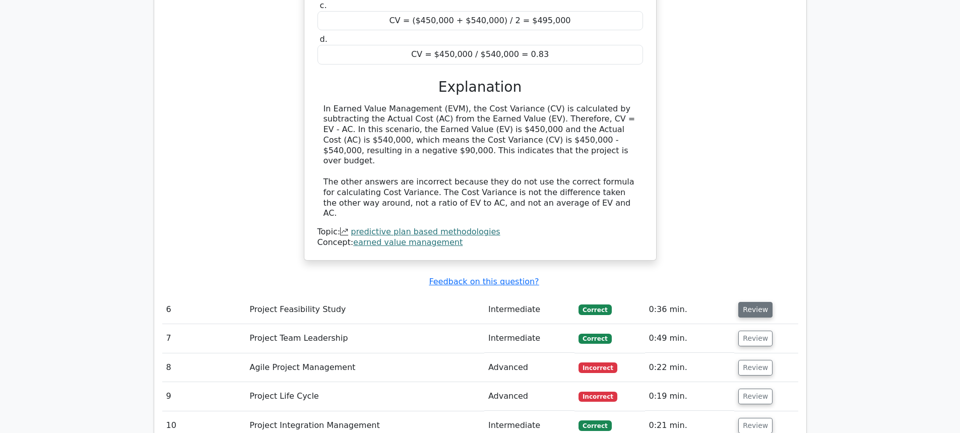 The height and width of the screenshot is (433, 960). I want to click on a: earned value management, so click(408, 242).